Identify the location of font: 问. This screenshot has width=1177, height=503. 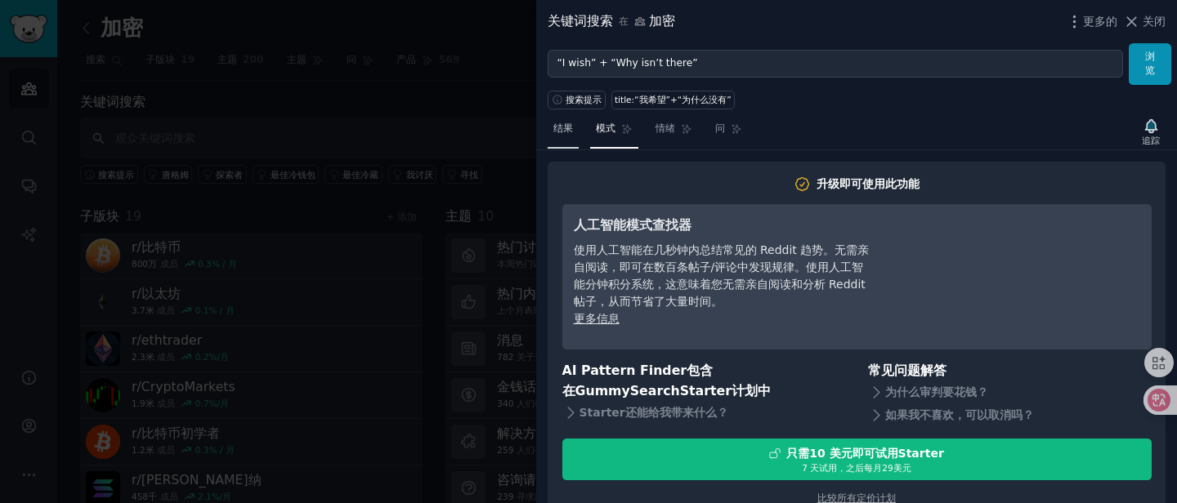
(720, 128).